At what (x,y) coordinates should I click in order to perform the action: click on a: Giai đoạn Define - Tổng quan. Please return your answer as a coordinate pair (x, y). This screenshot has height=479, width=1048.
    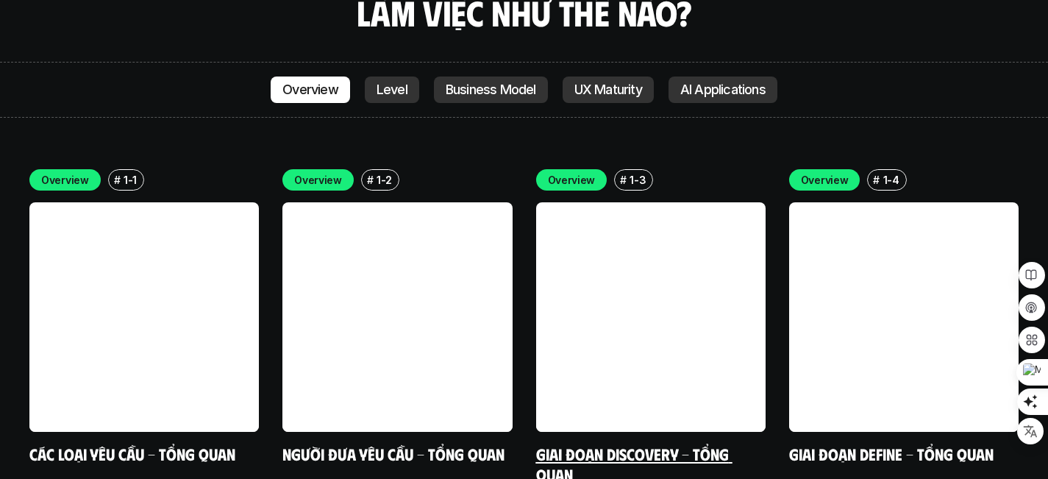
    Looking at the image, I should click on (891, 453).